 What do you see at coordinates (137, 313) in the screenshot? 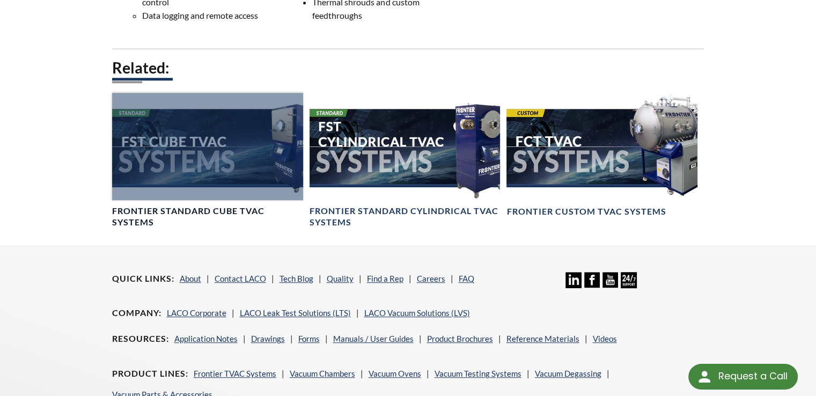
I see `h4: Company` at bounding box center [137, 313].